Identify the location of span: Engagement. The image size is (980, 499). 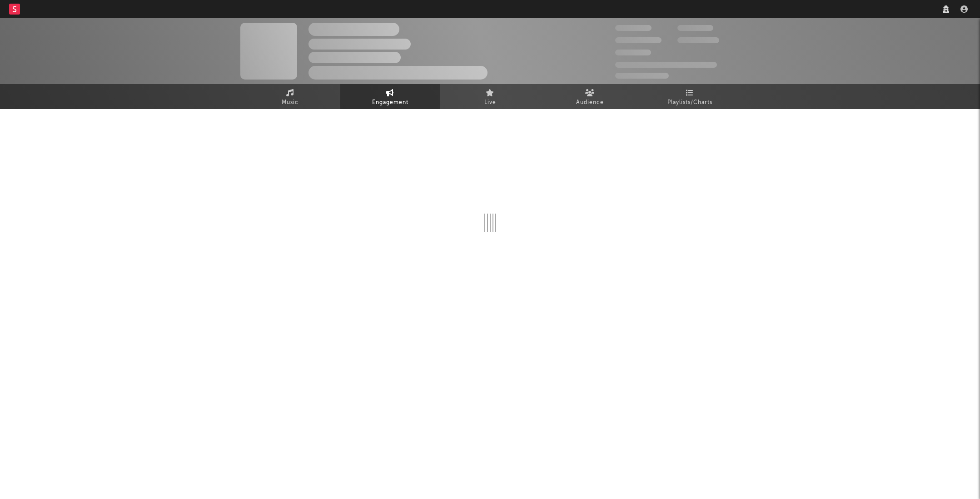
(390, 103).